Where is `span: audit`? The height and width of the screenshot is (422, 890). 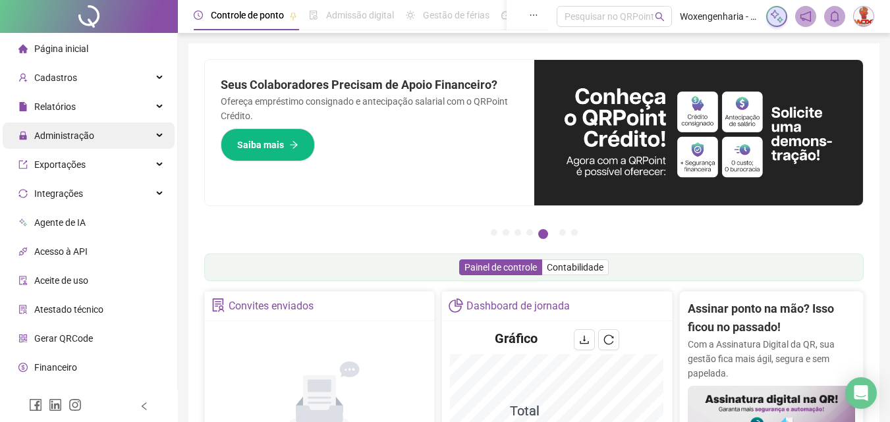
span: audit is located at coordinates (23, 281).